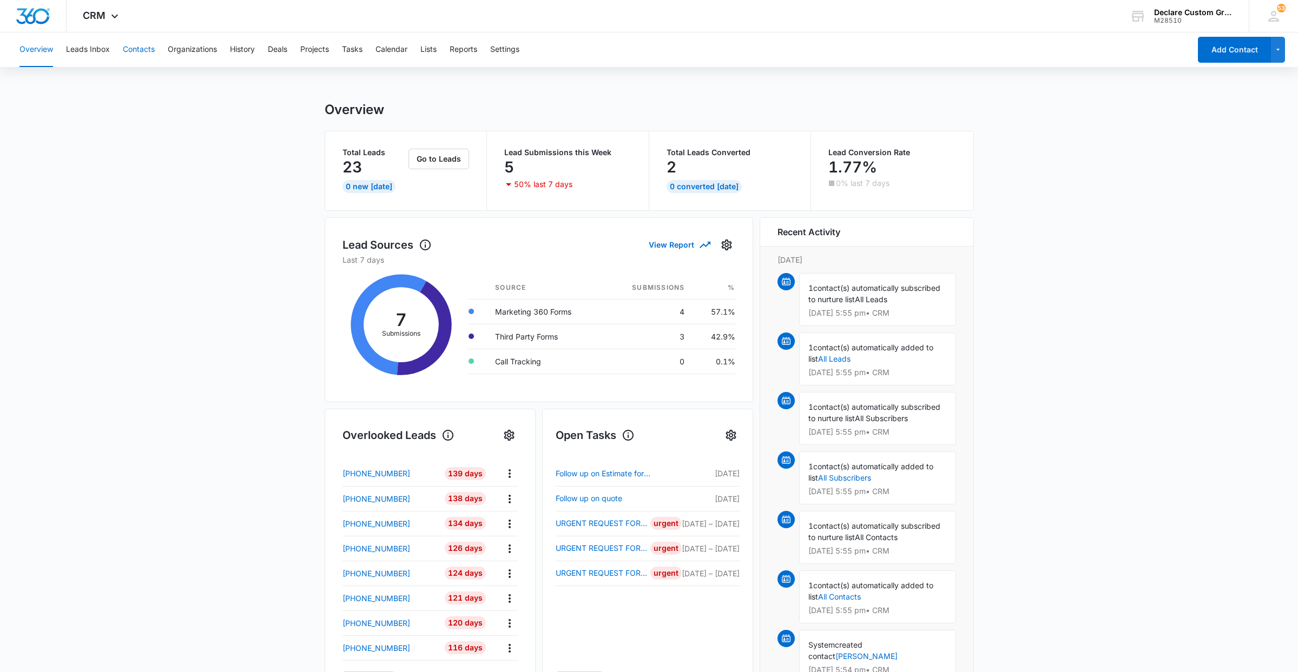 The image size is (1298, 672). Describe the element at coordinates (603, 499) in the screenshot. I see `a: Follow up on quote` at that location.